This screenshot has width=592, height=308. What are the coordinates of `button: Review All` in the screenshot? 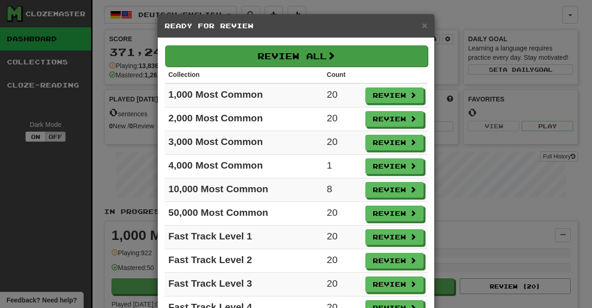 It's located at (297, 56).